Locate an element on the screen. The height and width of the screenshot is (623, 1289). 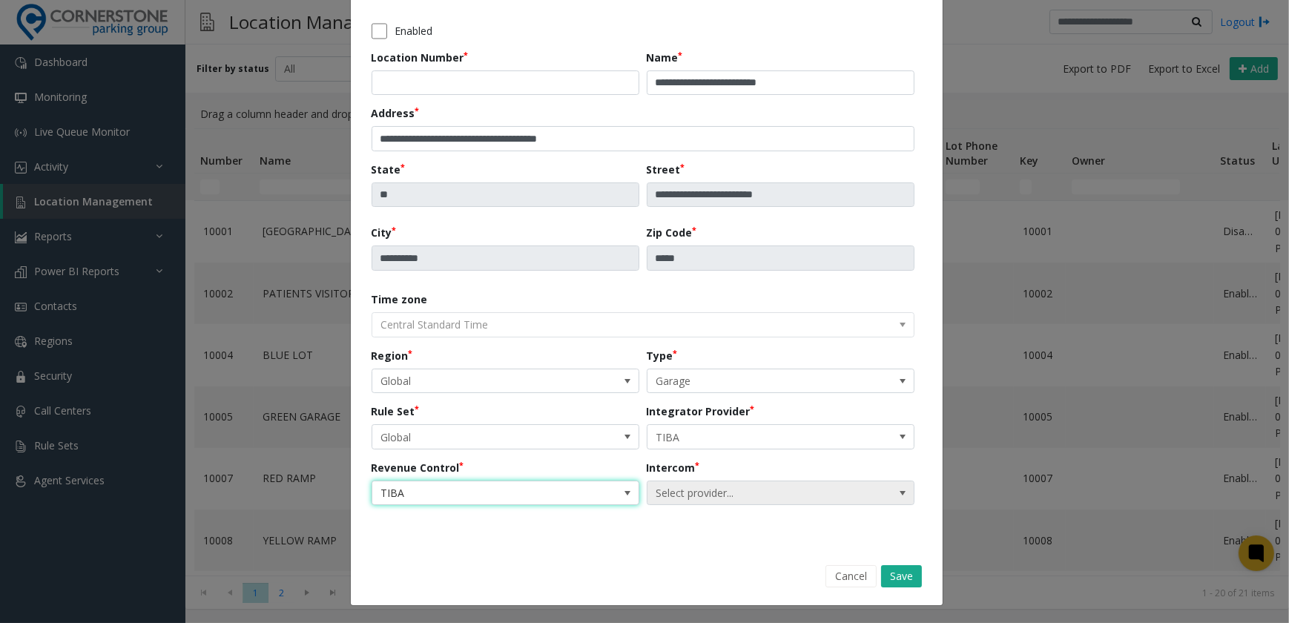
label: Name is located at coordinates (664, 57).